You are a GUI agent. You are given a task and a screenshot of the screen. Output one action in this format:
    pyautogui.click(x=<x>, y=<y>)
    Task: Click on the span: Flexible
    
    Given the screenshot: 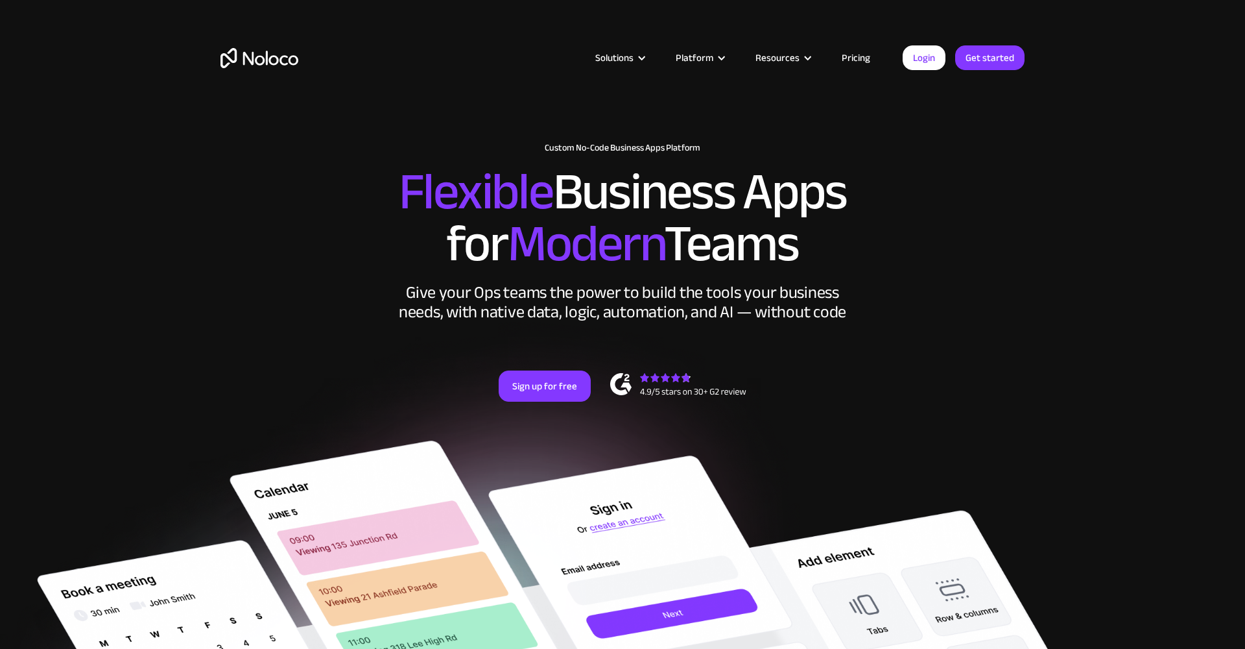 What is the action you would take?
    pyautogui.click(x=476, y=191)
    